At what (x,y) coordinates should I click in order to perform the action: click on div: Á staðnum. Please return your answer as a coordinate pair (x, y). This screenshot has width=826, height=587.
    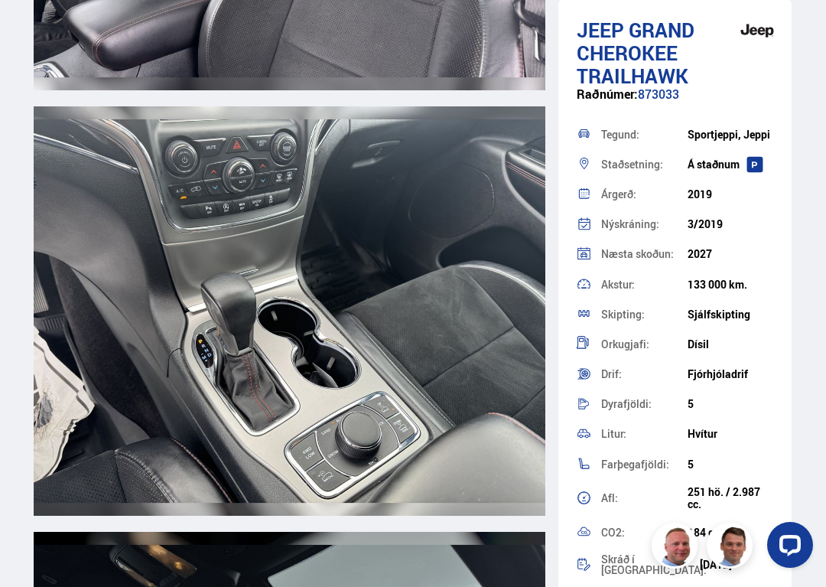
    Looking at the image, I should click on (731, 164).